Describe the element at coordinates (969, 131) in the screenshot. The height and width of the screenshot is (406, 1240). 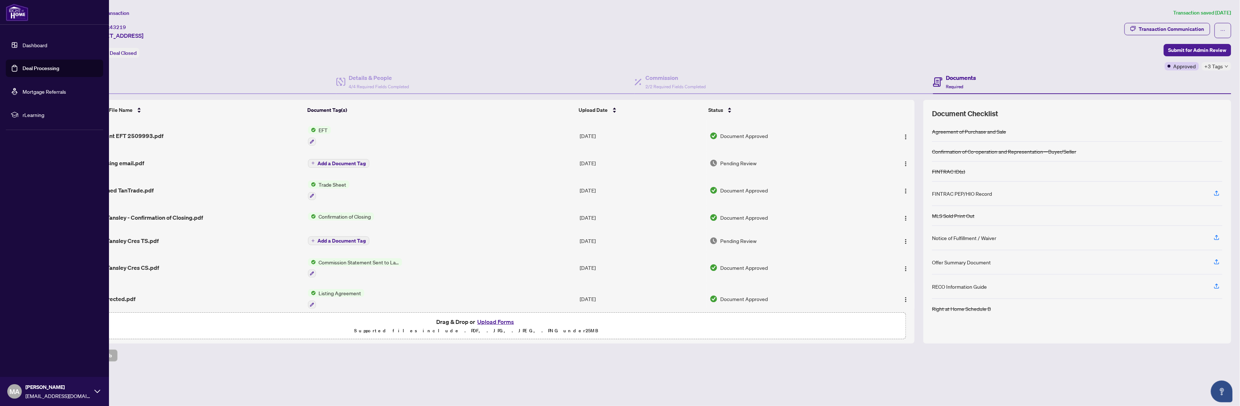
I see `div: Agreement of Purchase and Sale` at that location.